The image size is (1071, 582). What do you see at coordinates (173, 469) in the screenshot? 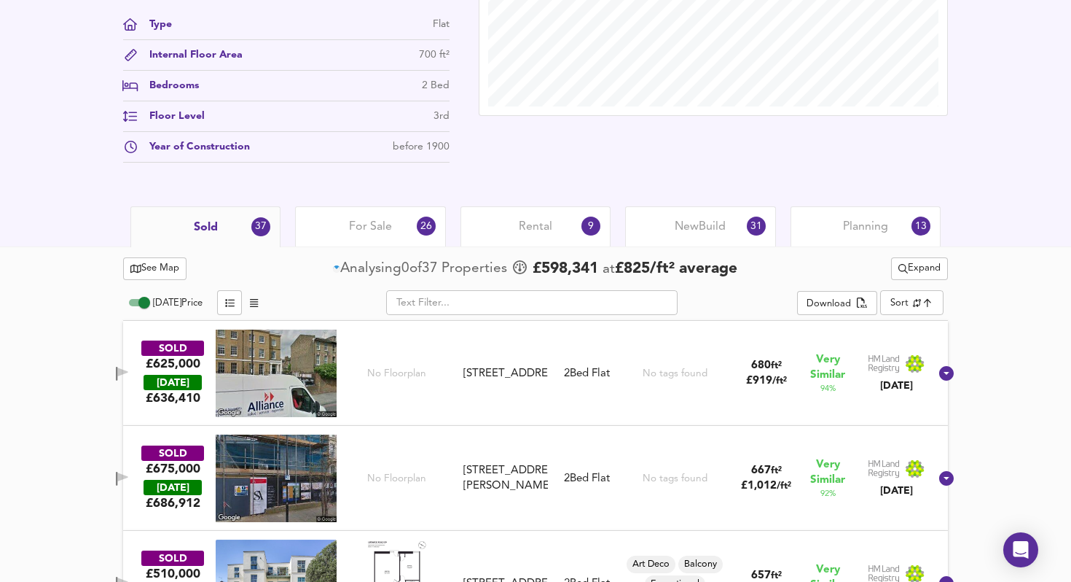
I see `div: £675,000` at bounding box center [173, 469].